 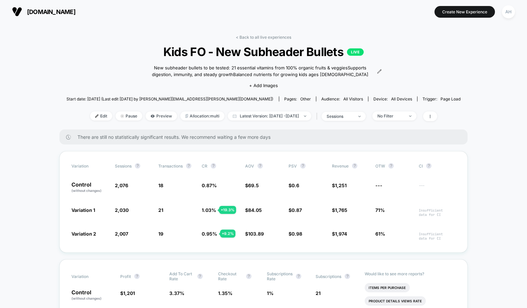 I want to click on a: < Back to all live experiences, so click(x=263, y=37).